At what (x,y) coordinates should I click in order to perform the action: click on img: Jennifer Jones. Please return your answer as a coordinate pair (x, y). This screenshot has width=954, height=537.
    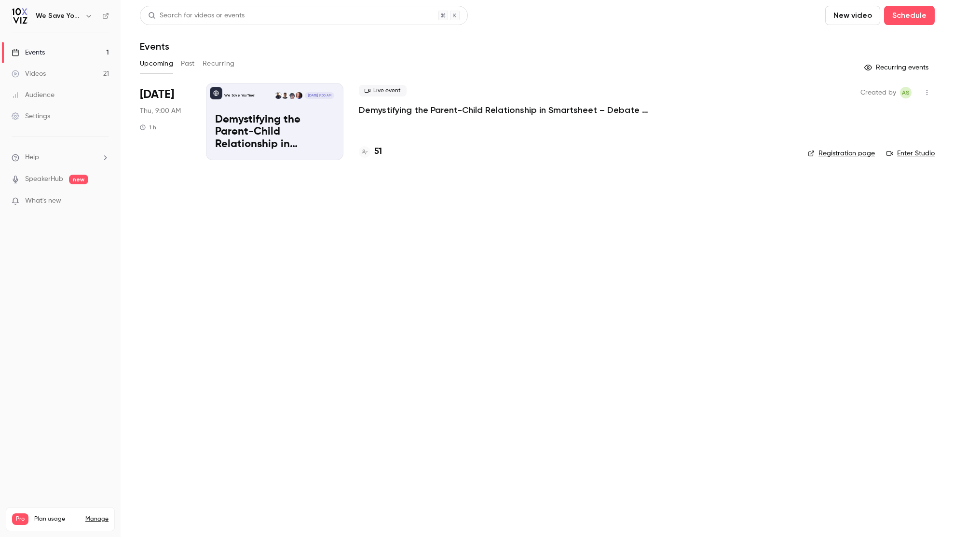
    Looking at the image, I should click on (299, 95).